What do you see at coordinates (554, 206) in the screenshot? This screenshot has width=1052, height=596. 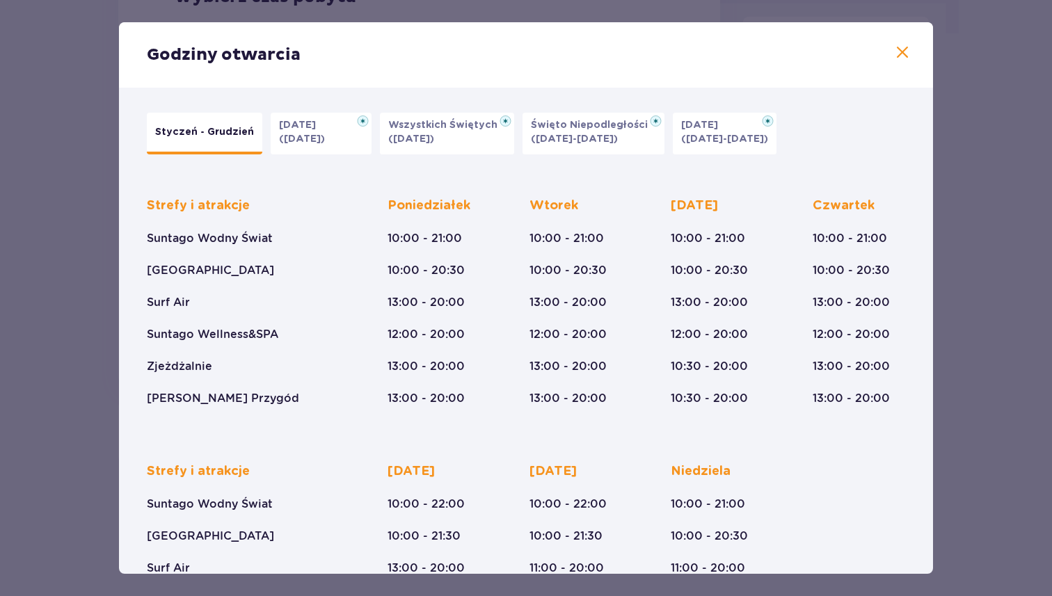 I see `p: Wtorek` at bounding box center [554, 206].